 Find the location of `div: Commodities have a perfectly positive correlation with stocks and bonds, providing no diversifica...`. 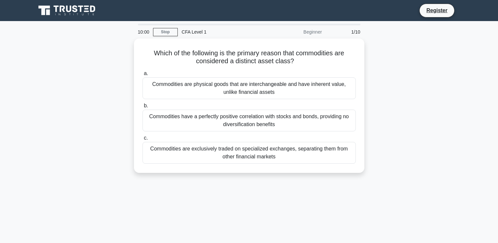

div: Commodities have a perfectly positive correlation with stocks and bonds, providing no diversifica... is located at coordinates (249, 120).